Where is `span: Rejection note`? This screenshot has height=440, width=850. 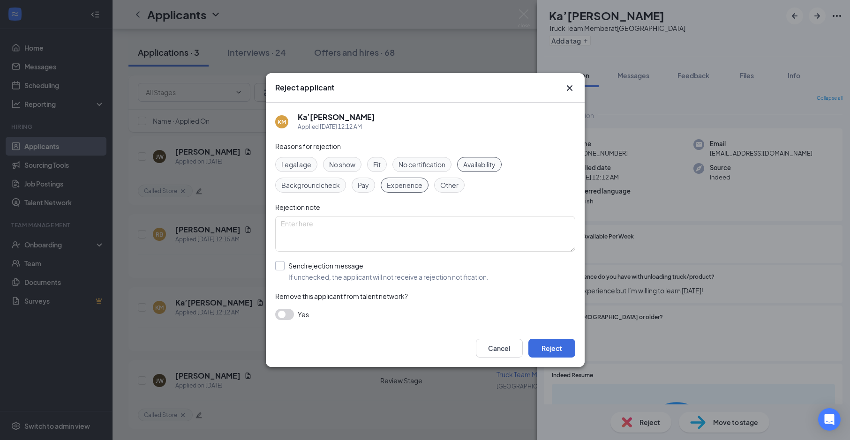
span: Rejection note is located at coordinates (298, 207).